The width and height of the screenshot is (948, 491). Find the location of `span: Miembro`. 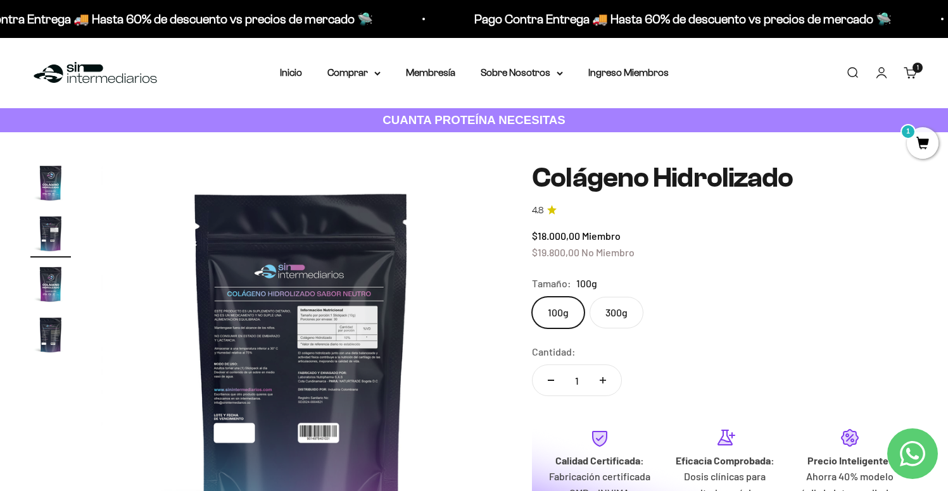

span: Miembro is located at coordinates (601, 236).